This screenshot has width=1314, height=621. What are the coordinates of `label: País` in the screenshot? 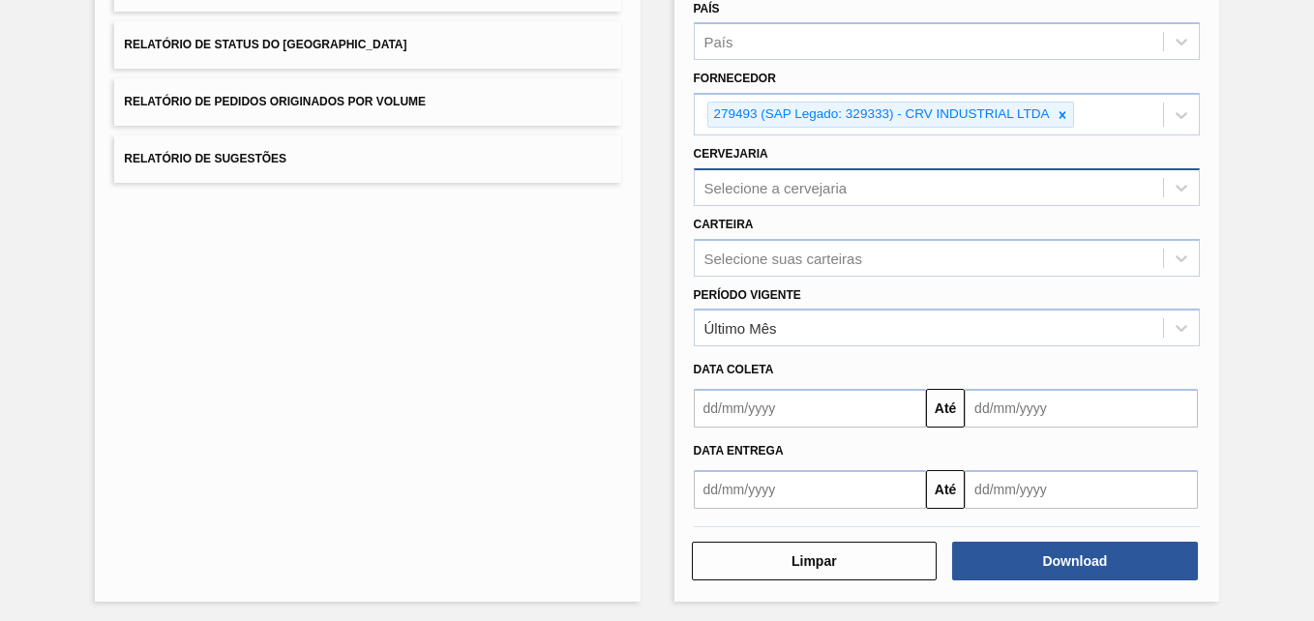 It's located at (706, 9).